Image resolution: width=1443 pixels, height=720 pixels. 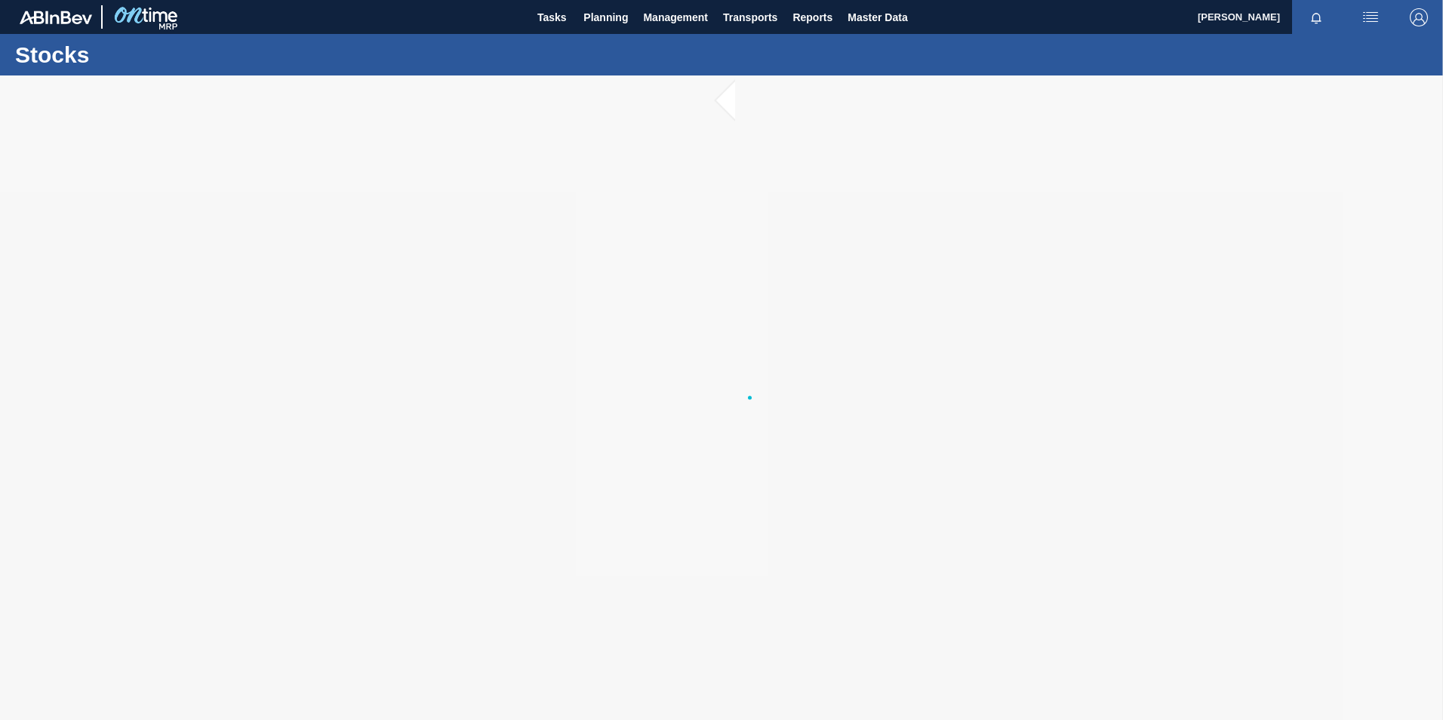 What do you see at coordinates (1419, 17) in the screenshot?
I see `img: Logout` at bounding box center [1419, 17].